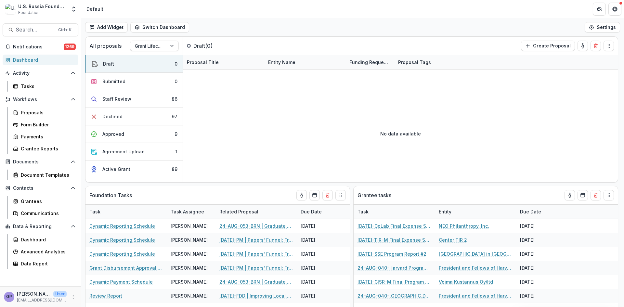 Image resolution: width=624 pixels, height=307 pixels. What do you see at coordinates (159, 27) in the screenshot?
I see `button: Switch Dashboard` at bounding box center [159, 27].